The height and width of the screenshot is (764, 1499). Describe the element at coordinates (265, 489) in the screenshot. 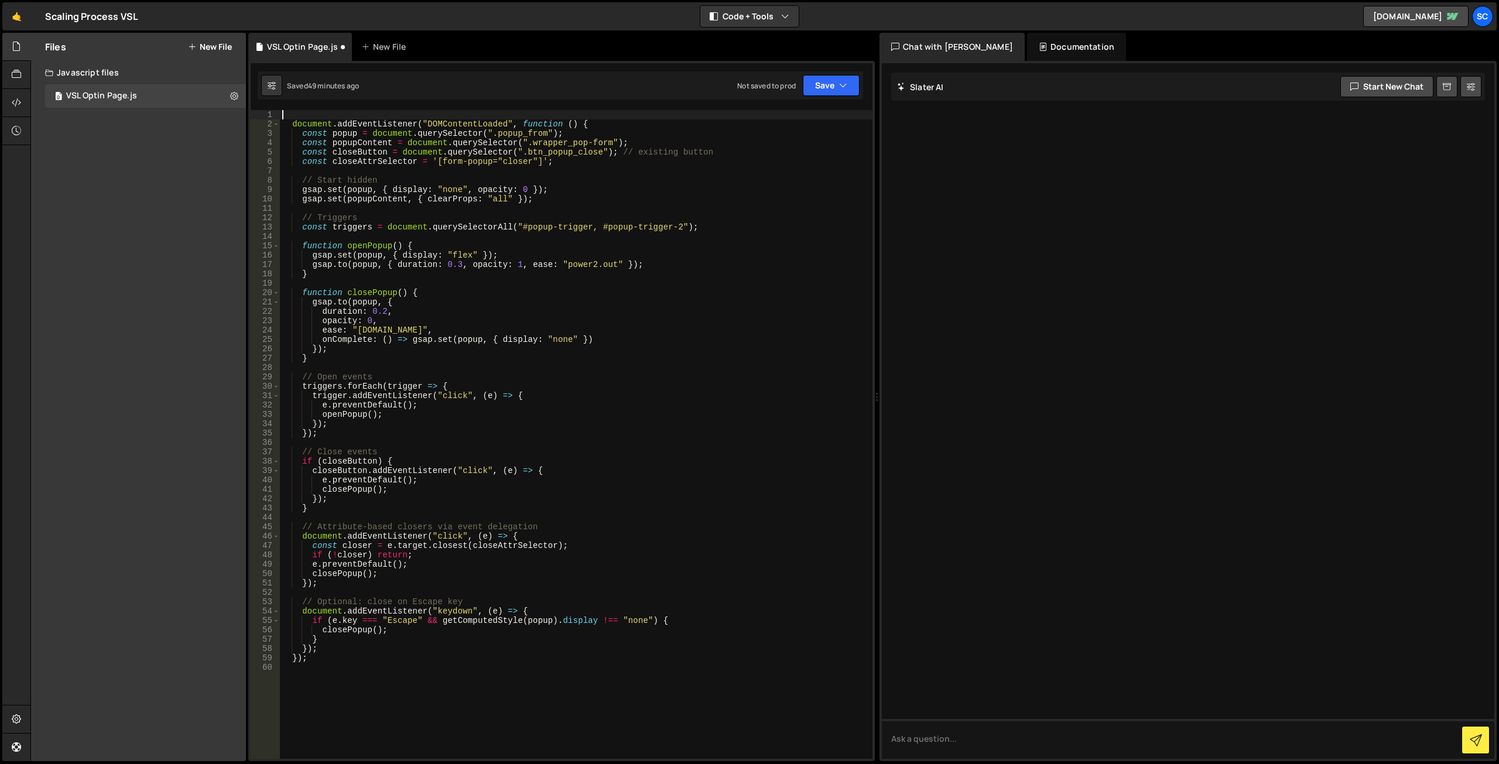

I see `div: 41` at that location.